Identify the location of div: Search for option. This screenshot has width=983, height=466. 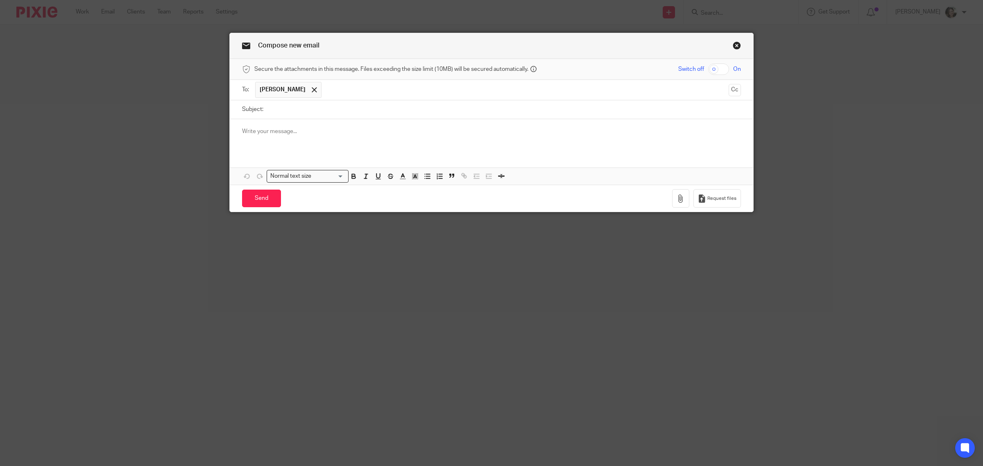
(307, 176).